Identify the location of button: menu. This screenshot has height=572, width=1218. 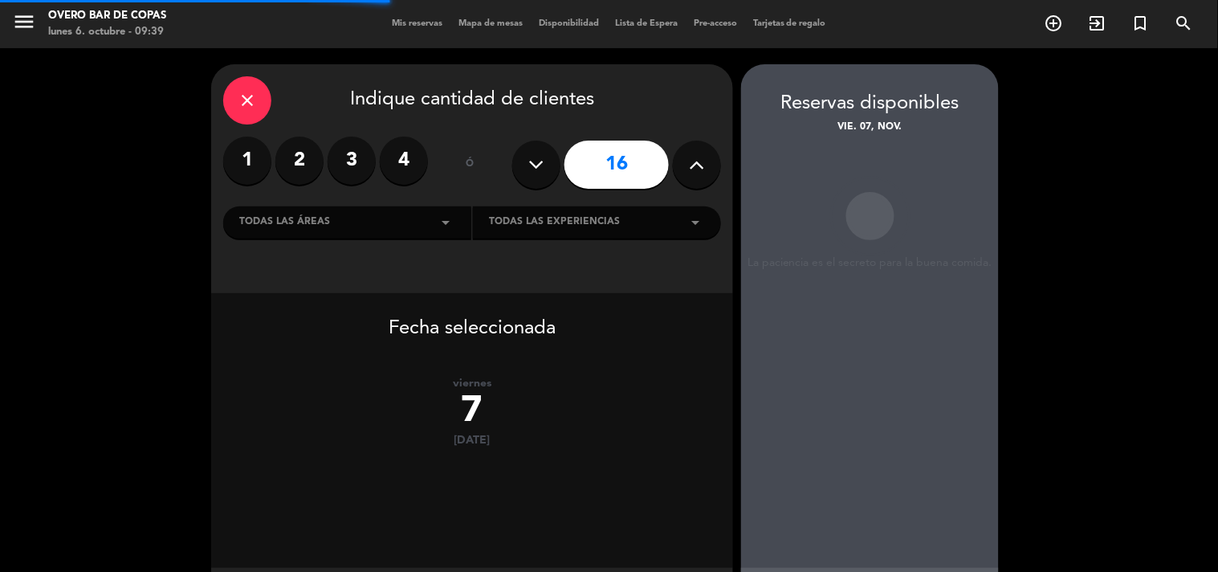
(24, 24).